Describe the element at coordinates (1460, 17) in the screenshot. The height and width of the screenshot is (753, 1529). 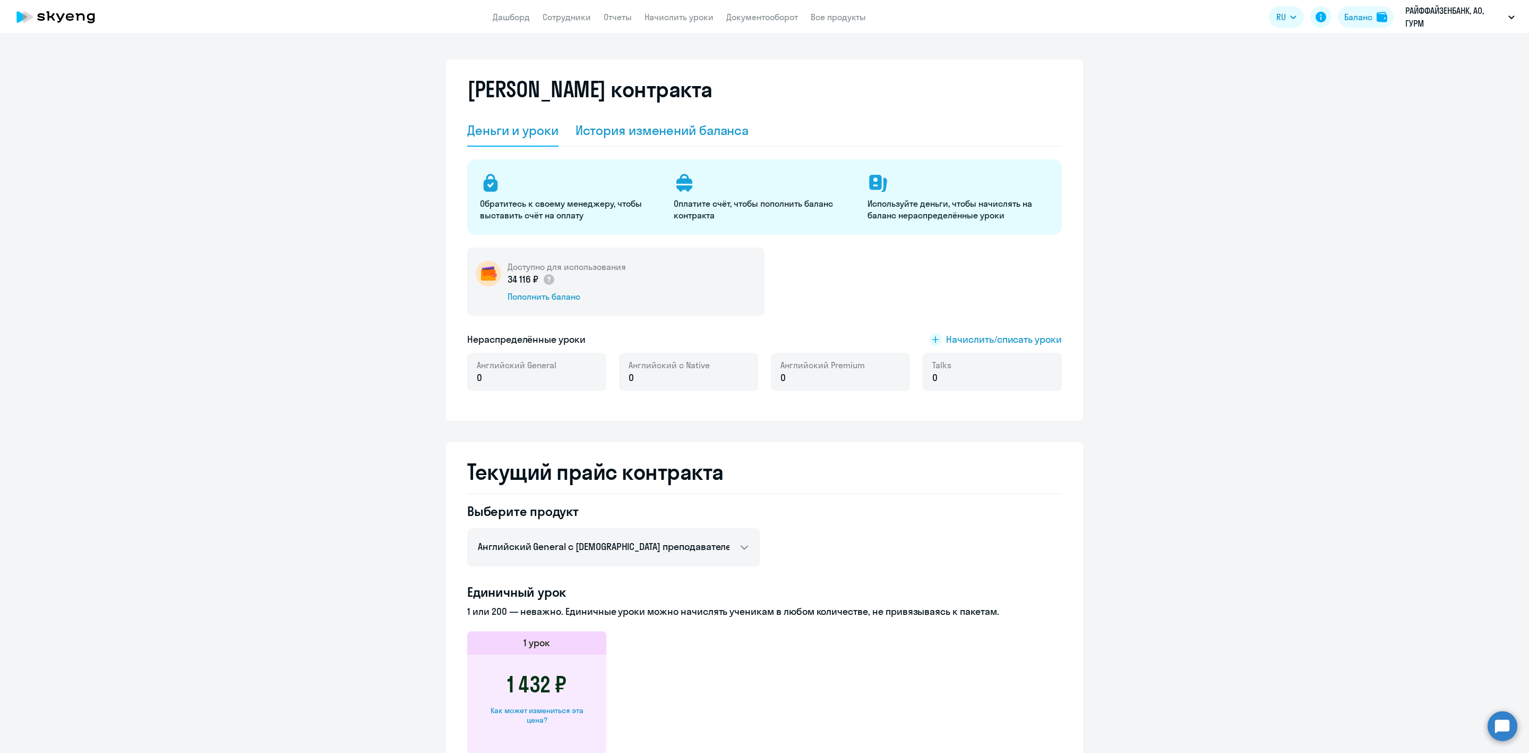
I see `button: РАЙФФАЙЗЕНБАНК, АО, ГУРМ` at that location.